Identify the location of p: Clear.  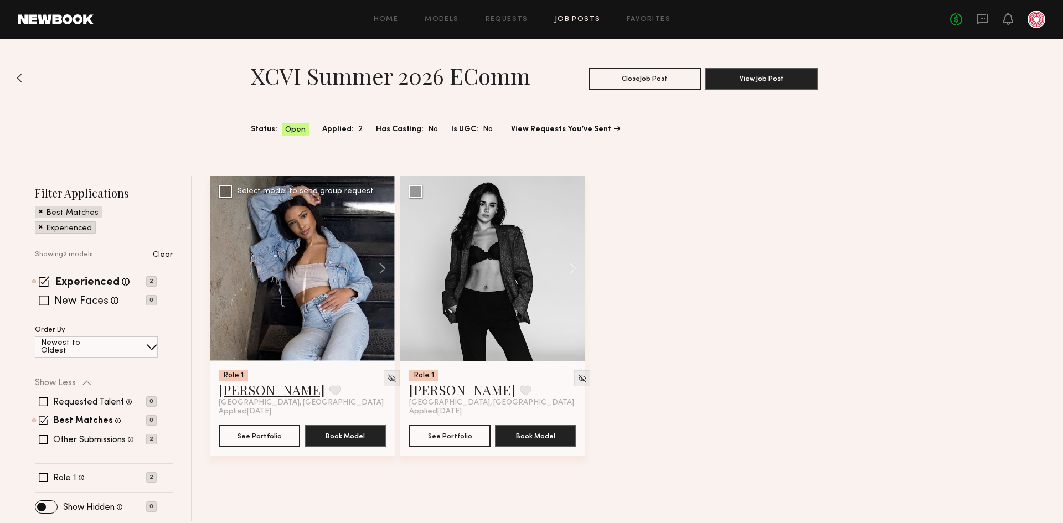
(163, 255).